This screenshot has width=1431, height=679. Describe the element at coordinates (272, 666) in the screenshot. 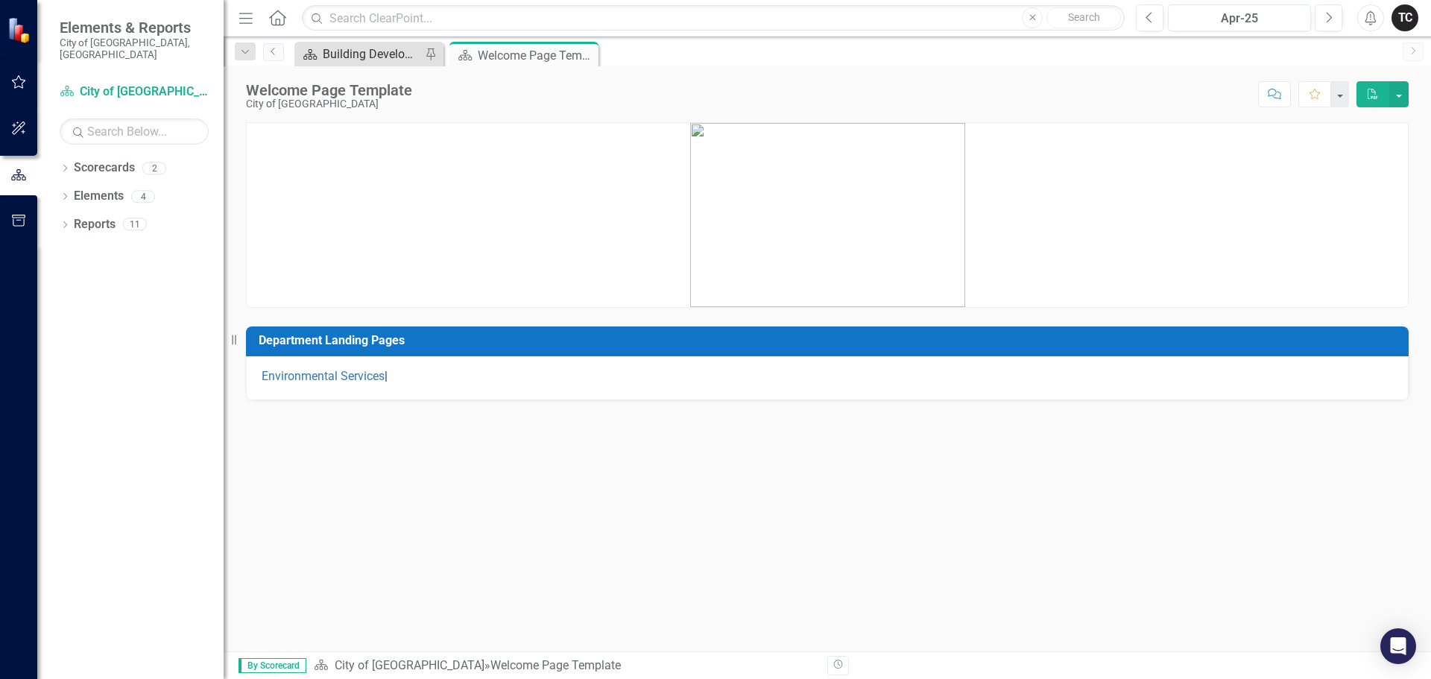

I see `span: By Scorecard` at that location.